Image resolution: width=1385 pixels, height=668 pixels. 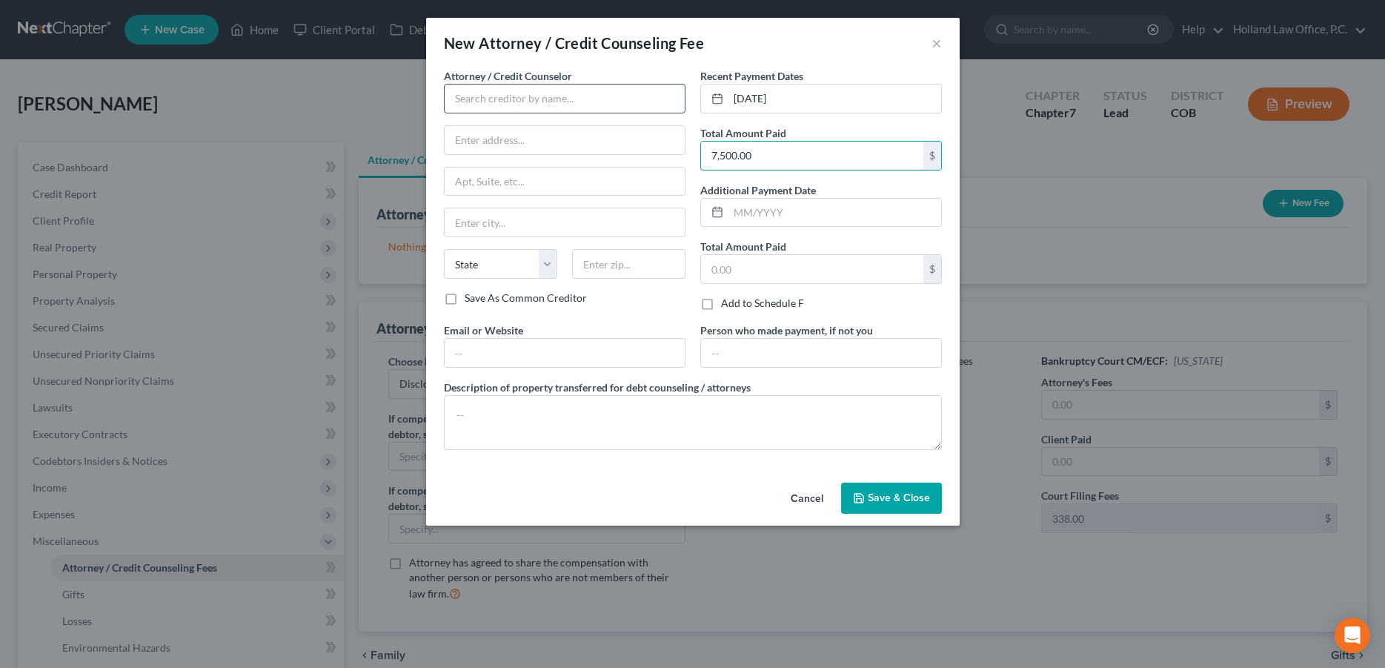 I want to click on button: Cancel, so click(x=807, y=499).